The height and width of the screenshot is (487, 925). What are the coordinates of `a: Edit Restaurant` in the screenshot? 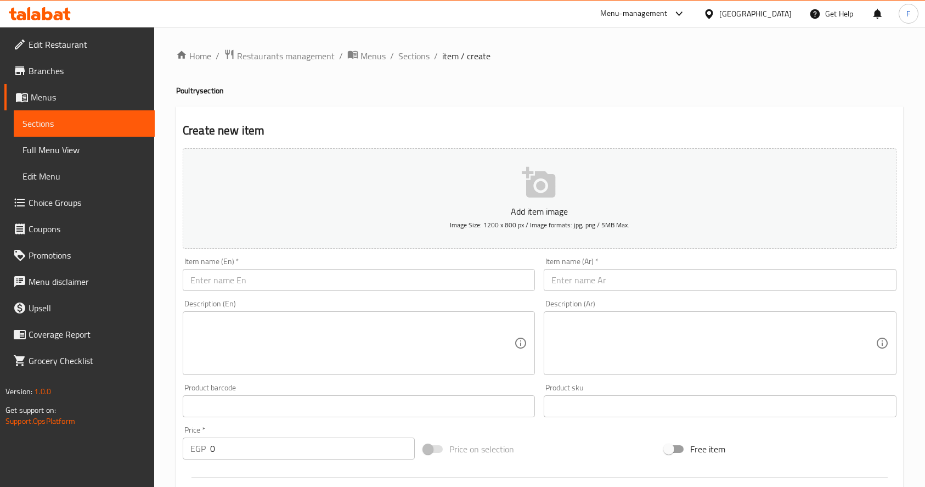 It's located at (80, 44).